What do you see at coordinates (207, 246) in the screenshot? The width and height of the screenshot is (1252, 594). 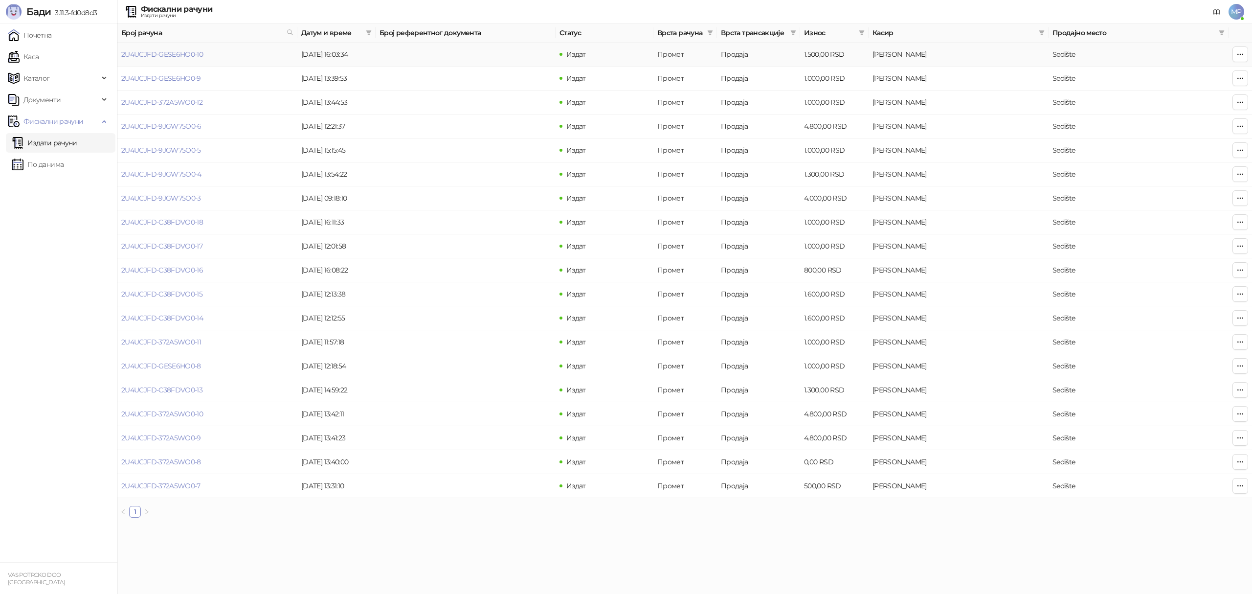 I see `td: 2U4UCJFD-C38FDVO0-17` at bounding box center [207, 246].